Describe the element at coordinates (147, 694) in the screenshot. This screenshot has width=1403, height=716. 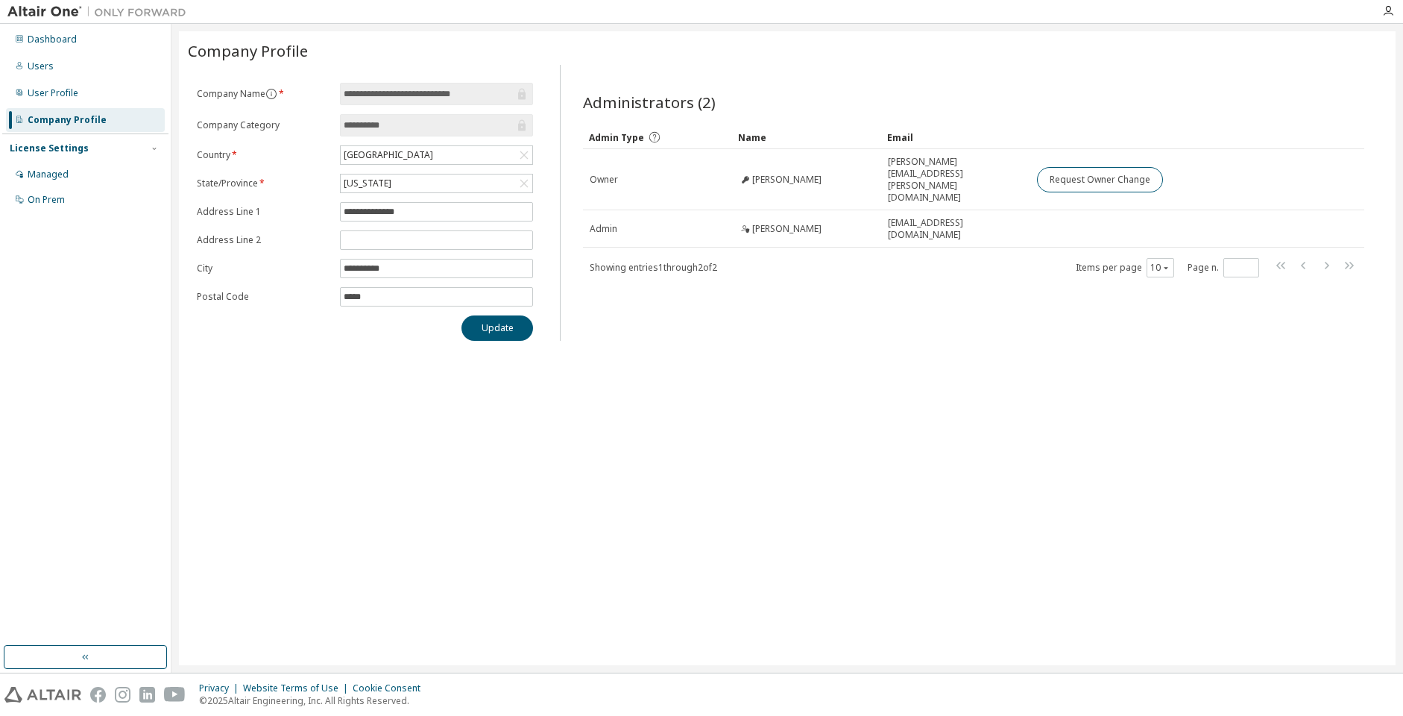
I see `img: linkedin.svg` at that location.